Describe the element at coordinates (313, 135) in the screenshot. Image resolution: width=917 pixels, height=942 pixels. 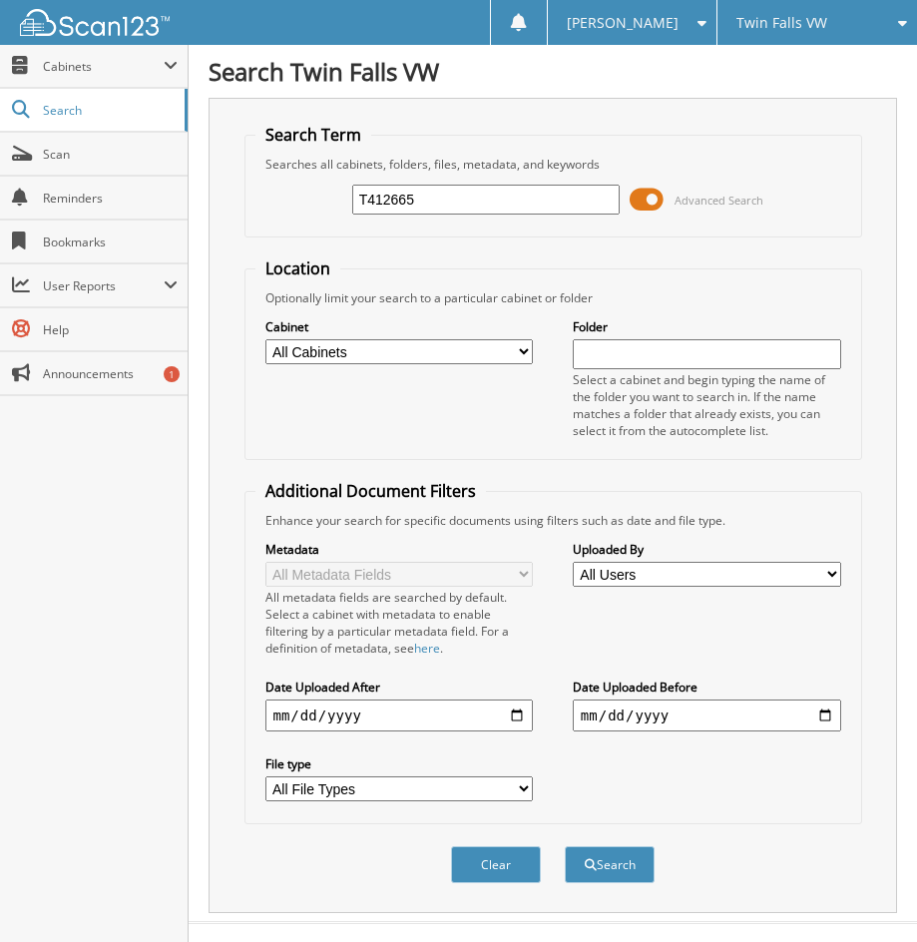
I see `legend: Search Term` at that location.